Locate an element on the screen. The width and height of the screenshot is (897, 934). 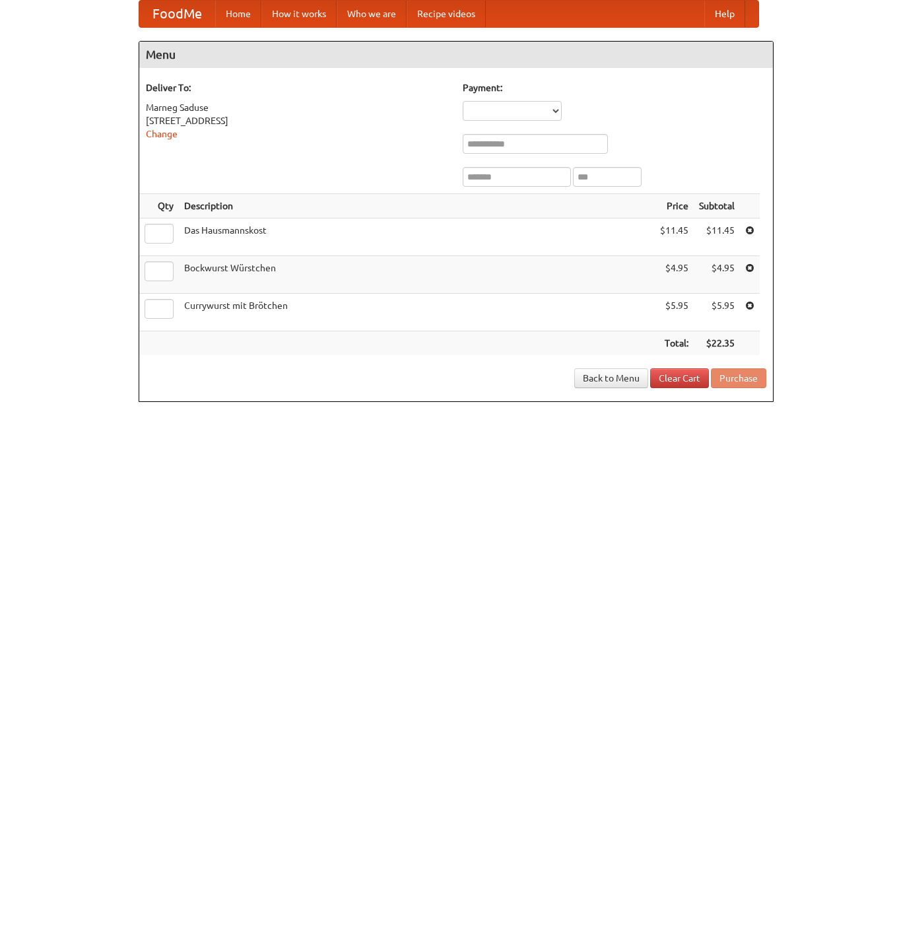
a: Help is located at coordinates (725, 14).